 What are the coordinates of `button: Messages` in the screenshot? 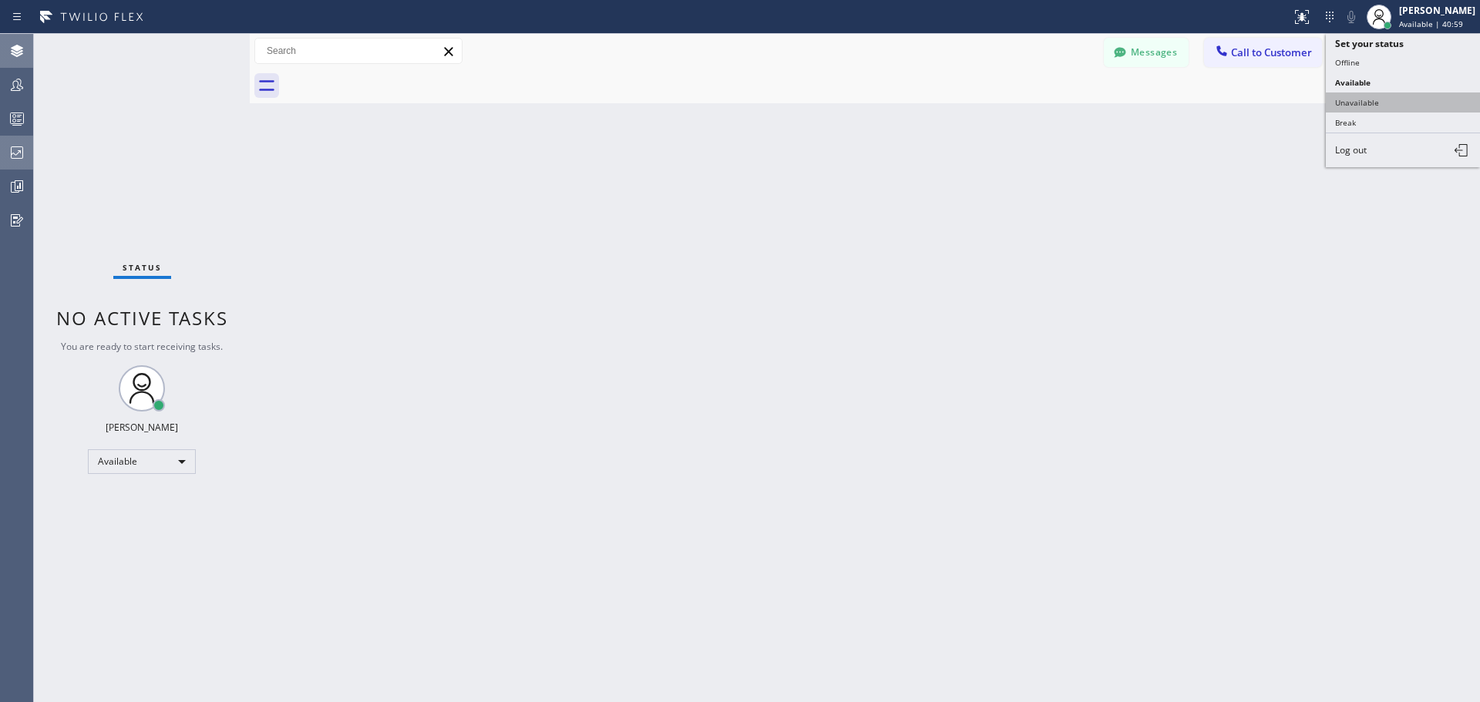 It's located at (1147, 52).